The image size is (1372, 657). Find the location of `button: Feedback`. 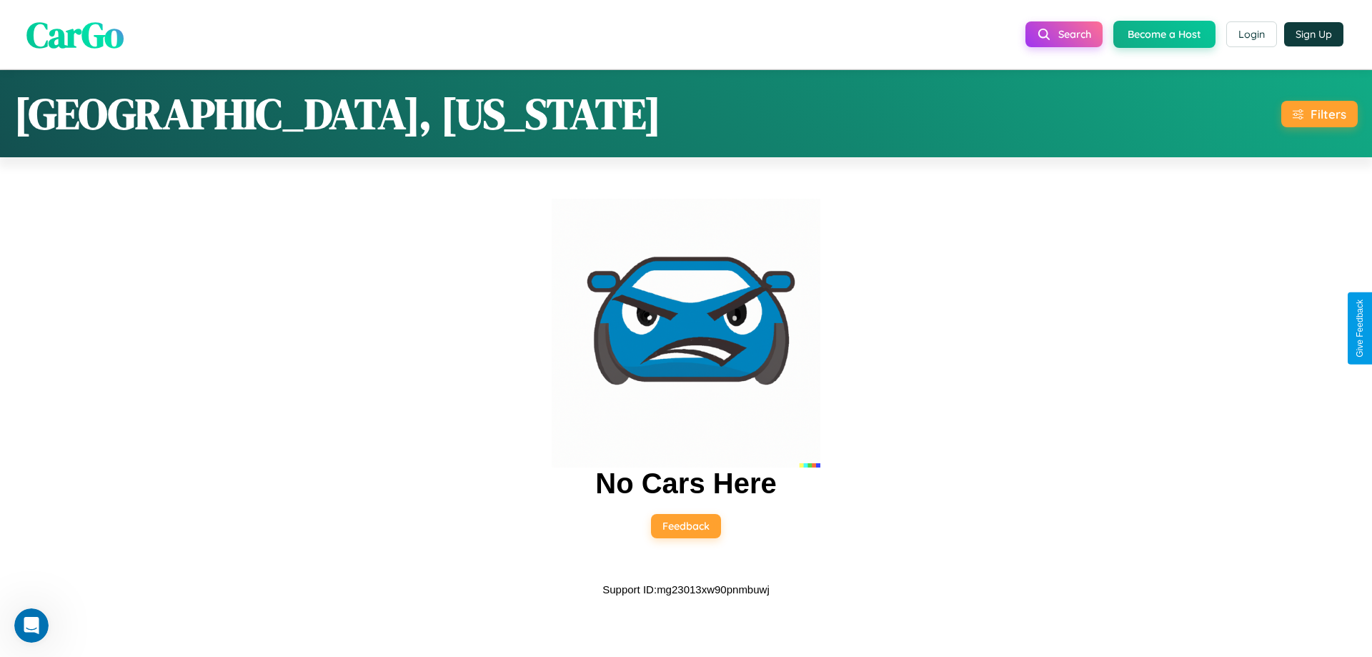

button: Feedback is located at coordinates (686, 526).